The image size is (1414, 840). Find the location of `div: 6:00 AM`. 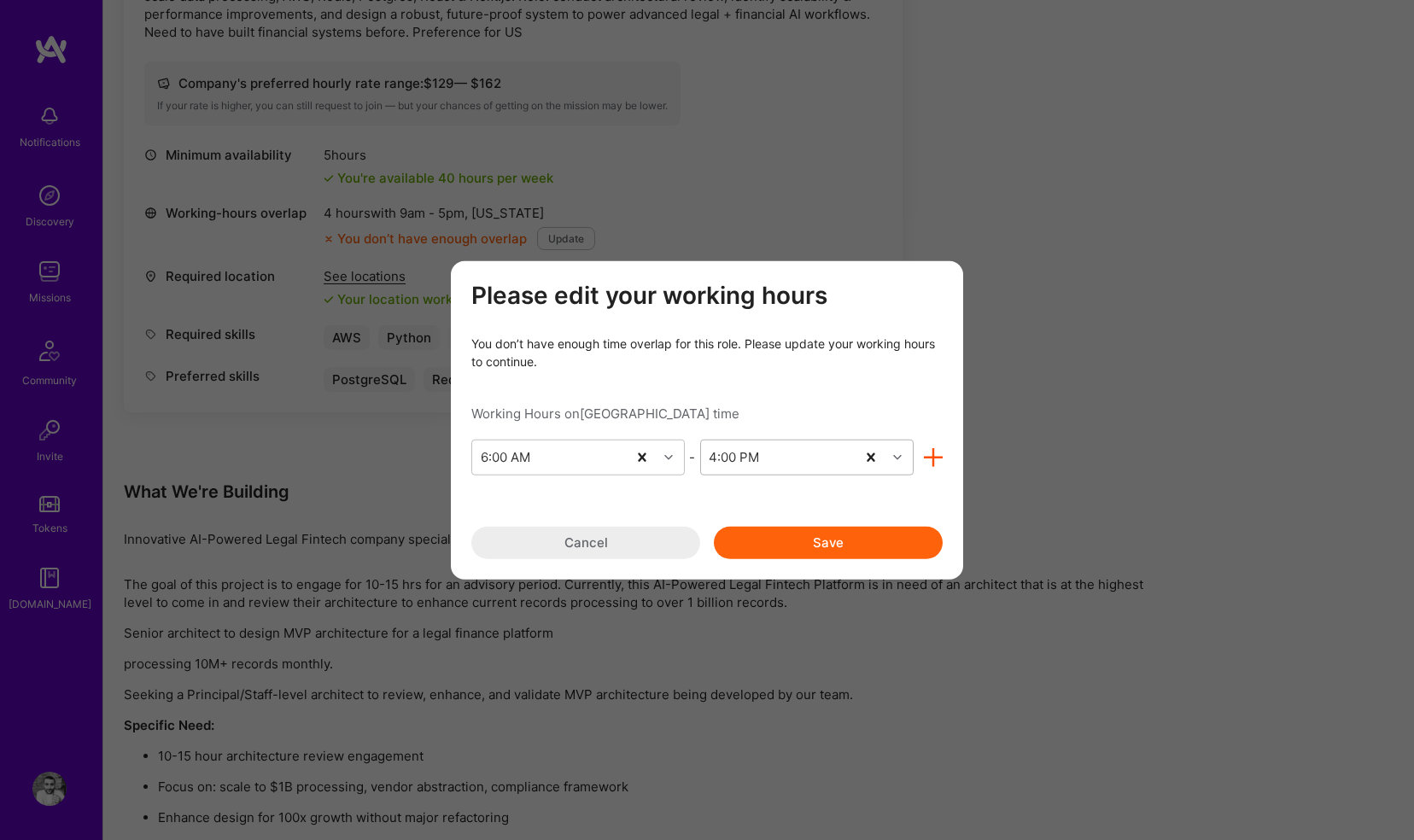

div: 6:00 AM is located at coordinates (505, 457).